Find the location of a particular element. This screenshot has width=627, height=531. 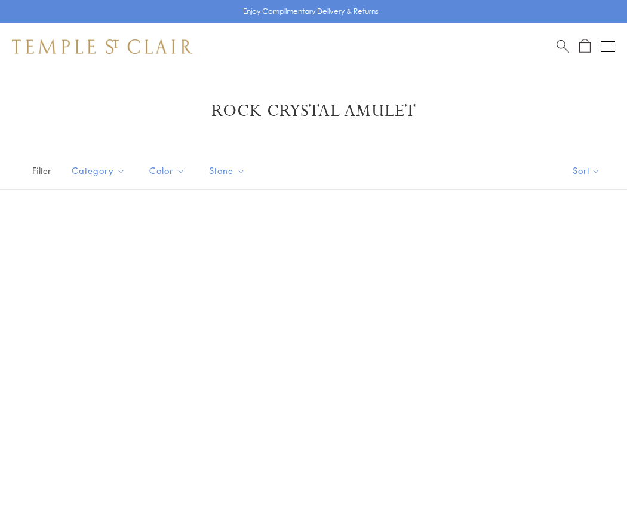

span: Color is located at coordinates (168, 170).